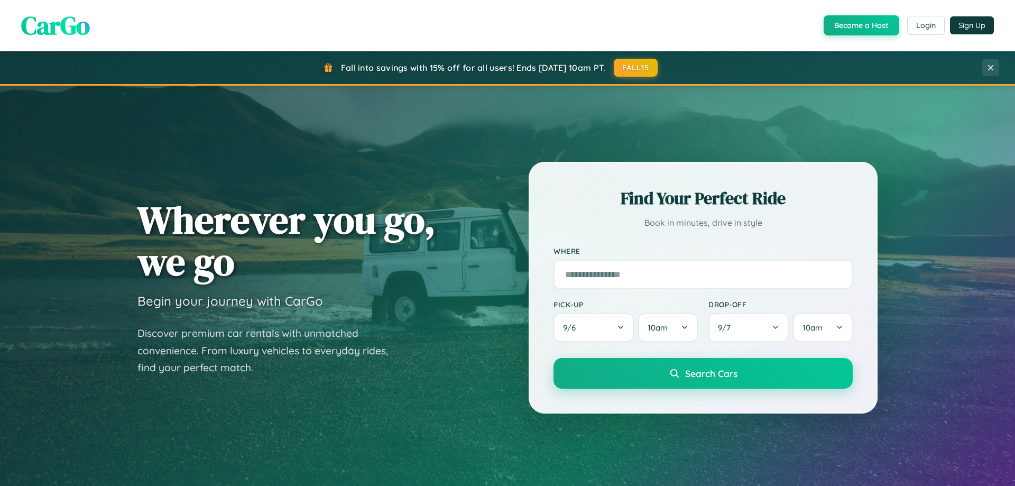 Image resolution: width=1015 pixels, height=486 pixels. Describe the element at coordinates (230, 301) in the screenshot. I see `h3: Begin your journey with CarGo` at that location.